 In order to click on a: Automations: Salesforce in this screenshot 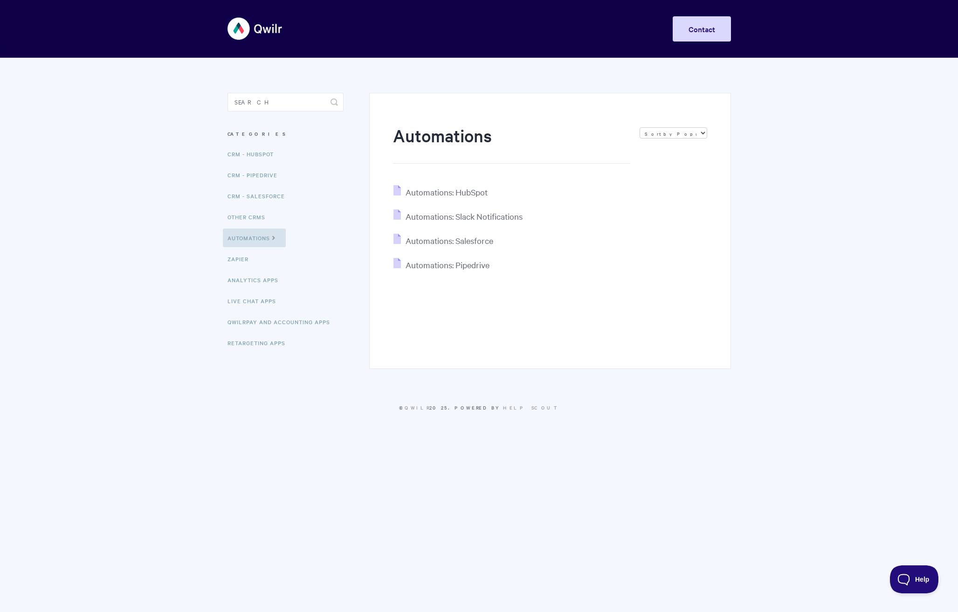, I will do `click(443, 240)`.